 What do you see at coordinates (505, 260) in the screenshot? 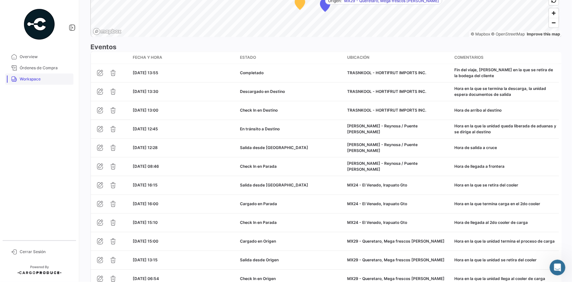
I see `div: Hora en la que la unidad se retira del cooler` at bounding box center [505, 260].